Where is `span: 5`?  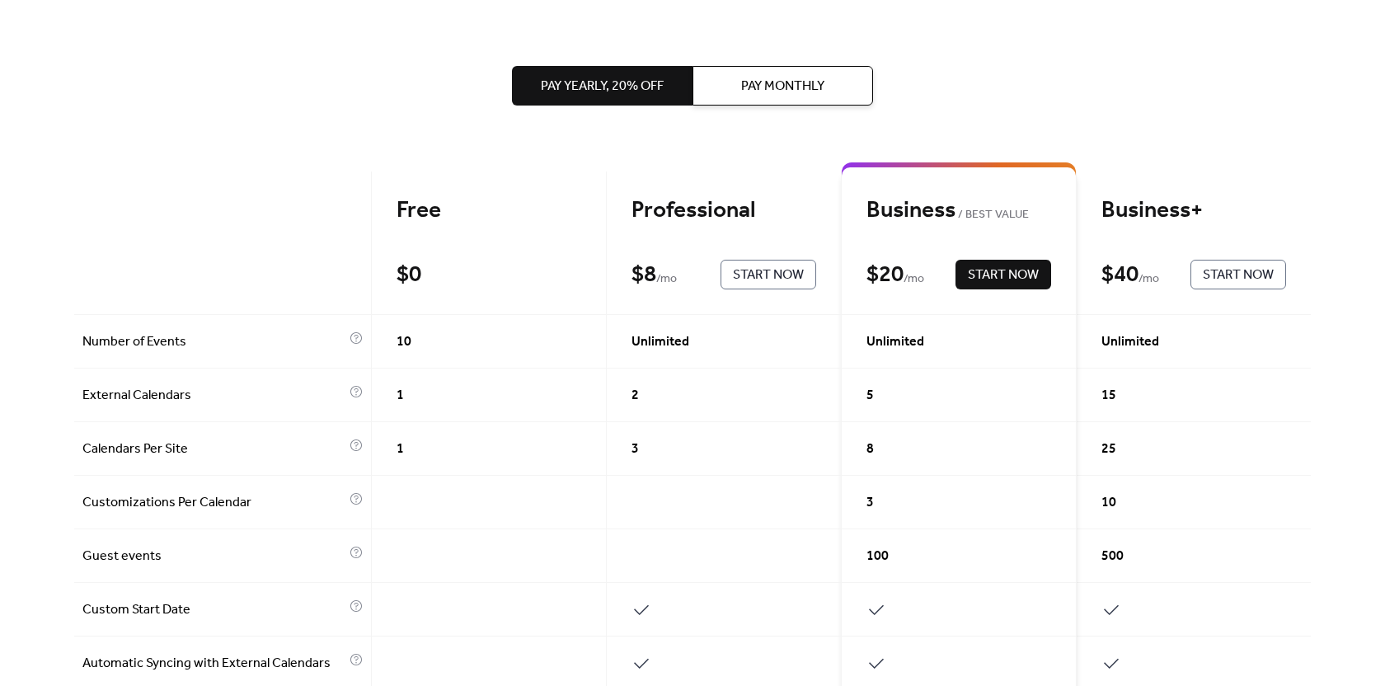
span: 5 is located at coordinates (870, 396).